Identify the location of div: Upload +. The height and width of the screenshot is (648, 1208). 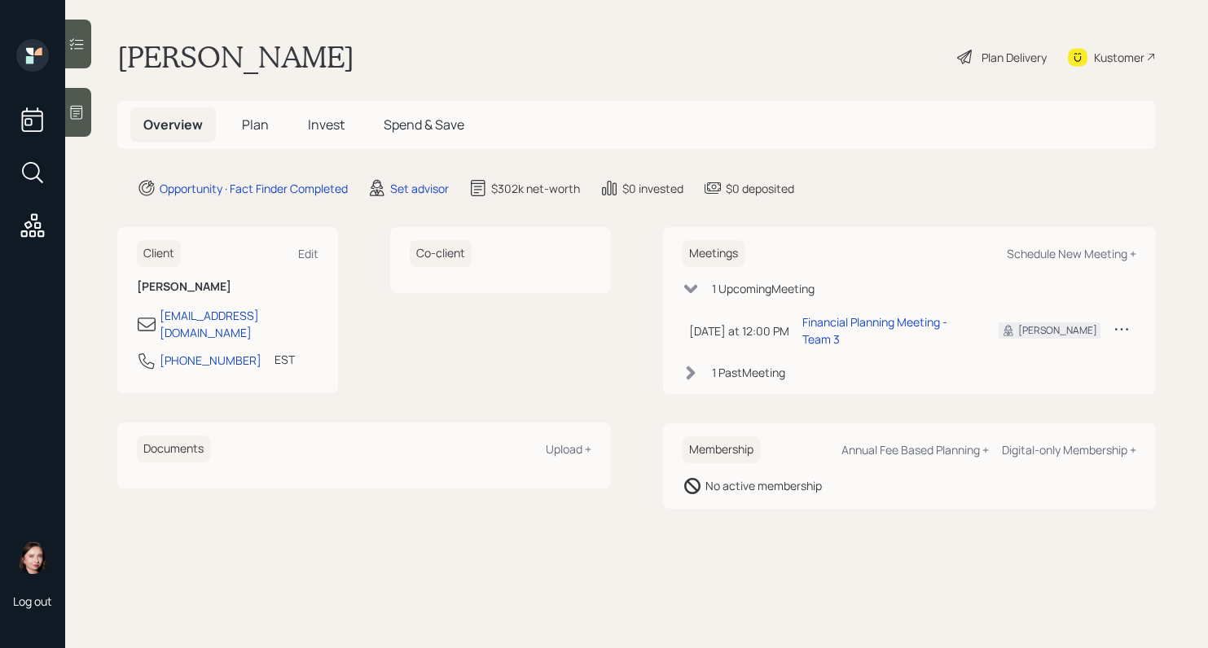
(568, 449).